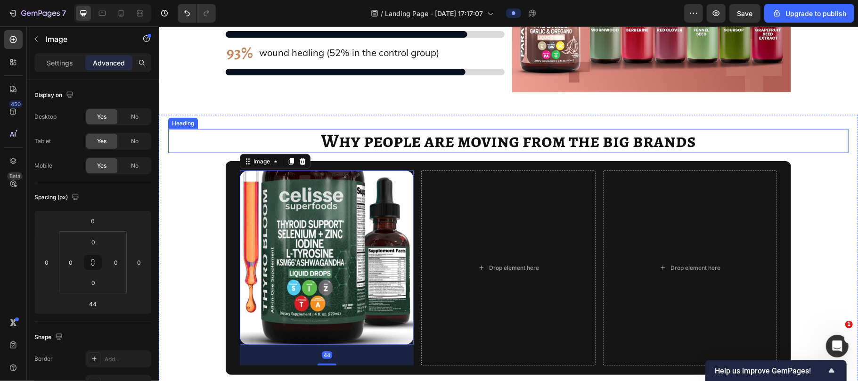 This screenshot has height=381, width=858. What do you see at coordinates (15, 176) in the screenshot?
I see `div: Beta` at bounding box center [15, 176].